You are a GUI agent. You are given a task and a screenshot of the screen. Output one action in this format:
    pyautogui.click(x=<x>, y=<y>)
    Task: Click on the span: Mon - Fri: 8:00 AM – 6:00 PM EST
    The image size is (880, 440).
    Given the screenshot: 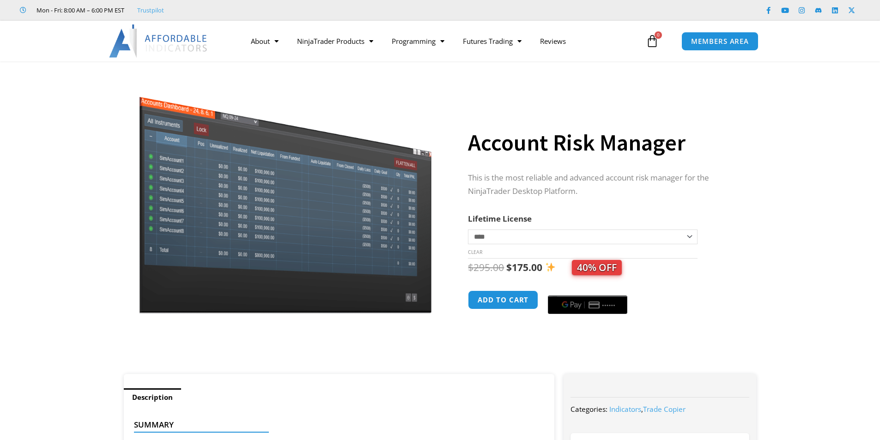 What is the action you would take?
    pyautogui.click(x=79, y=10)
    